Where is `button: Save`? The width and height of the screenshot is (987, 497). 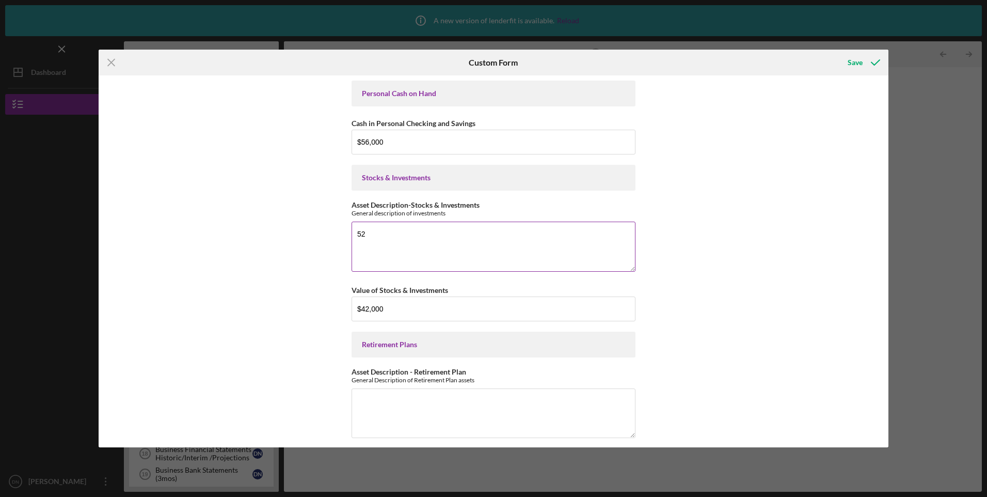
button: Save is located at coordinates (863, 62).